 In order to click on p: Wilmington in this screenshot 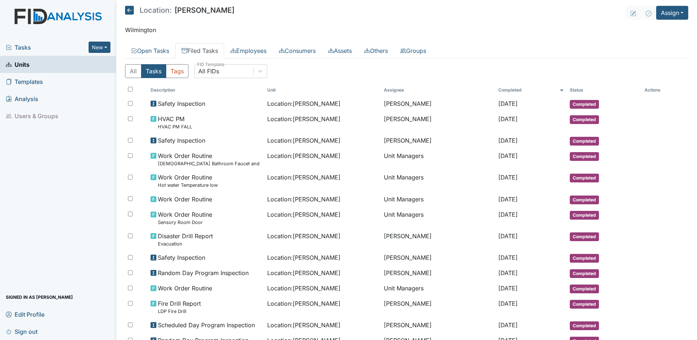, I will do `click(407, 30)`.